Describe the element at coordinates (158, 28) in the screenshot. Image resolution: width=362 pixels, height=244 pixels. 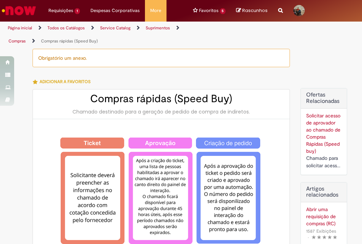
I see `a: Suprimentos` at that location.